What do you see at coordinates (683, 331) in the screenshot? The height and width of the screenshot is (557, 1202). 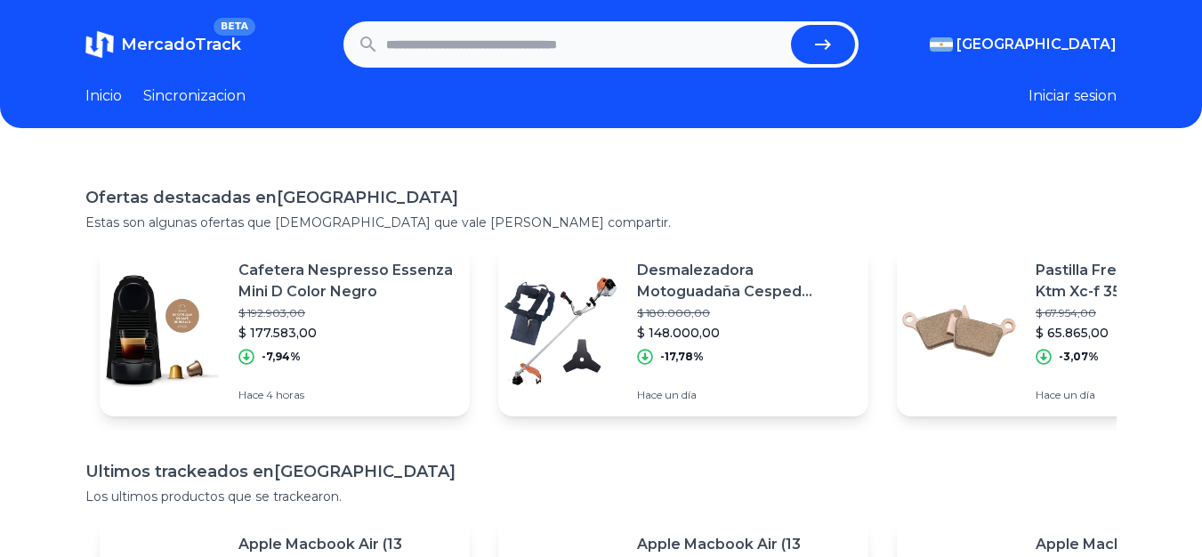 I see `a: Featured imageDesmalezadora Motoguadaña Cesped Spartan Nafta 2t 52cc 2.5hp$ 180.000,00$ 148.000,0...` at bounding box center [683, 331].